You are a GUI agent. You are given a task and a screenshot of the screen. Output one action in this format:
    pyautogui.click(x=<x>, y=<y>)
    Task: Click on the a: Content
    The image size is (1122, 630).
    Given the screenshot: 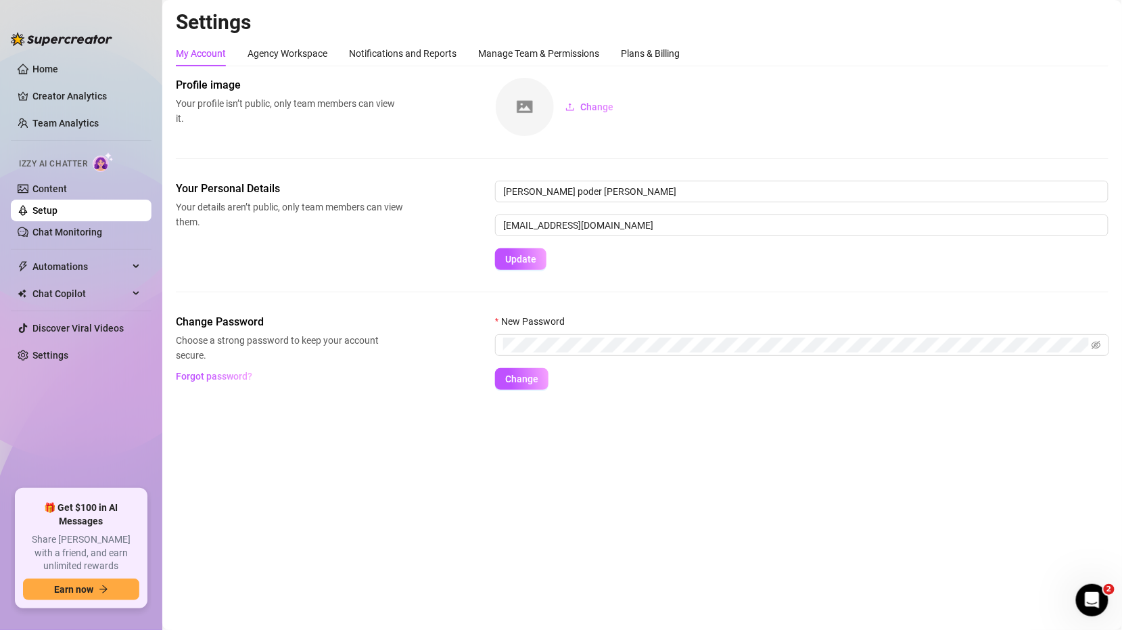 What is the action you would take?
    pyautogui.click(x=49, y=189)
    